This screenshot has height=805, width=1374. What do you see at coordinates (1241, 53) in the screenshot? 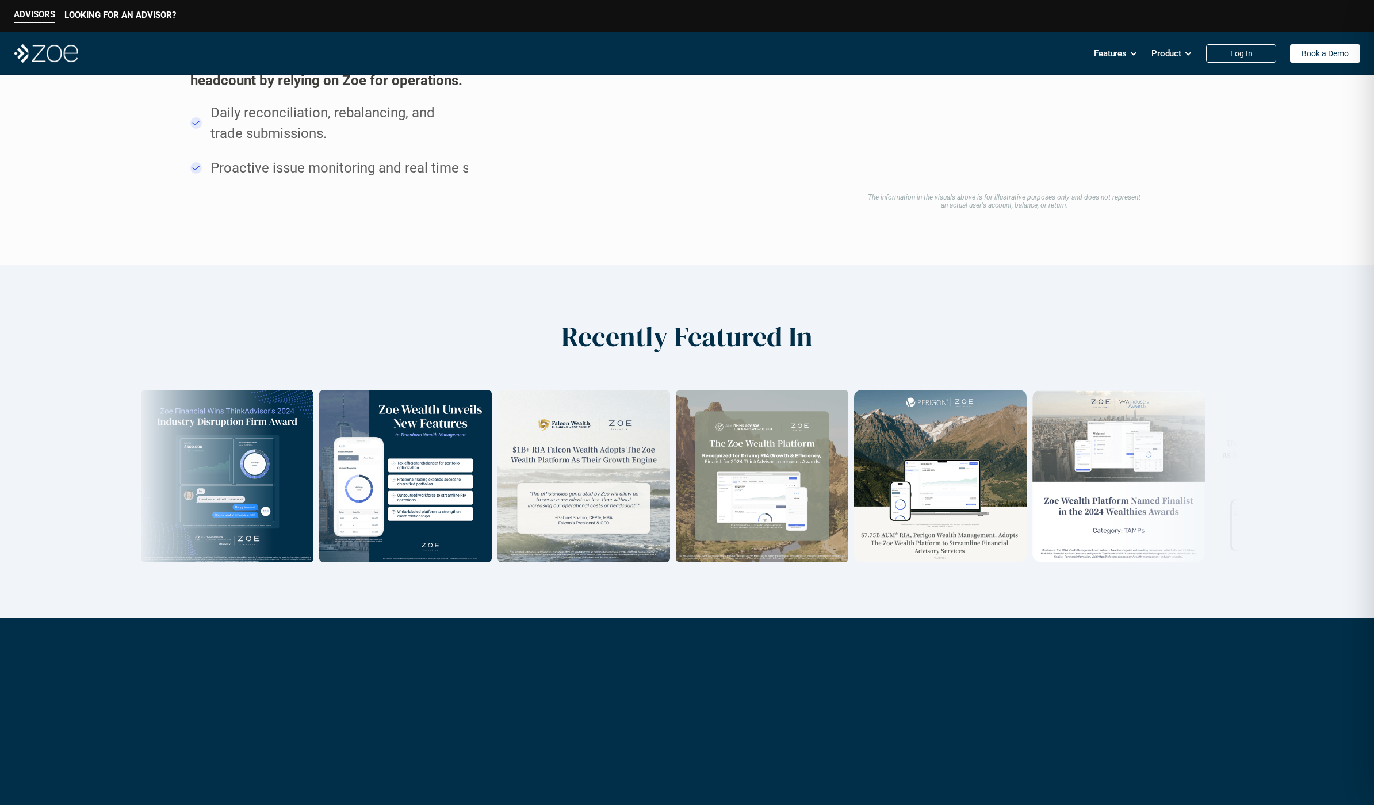
I see `a: Log In` at bounding box center [1241, 53].